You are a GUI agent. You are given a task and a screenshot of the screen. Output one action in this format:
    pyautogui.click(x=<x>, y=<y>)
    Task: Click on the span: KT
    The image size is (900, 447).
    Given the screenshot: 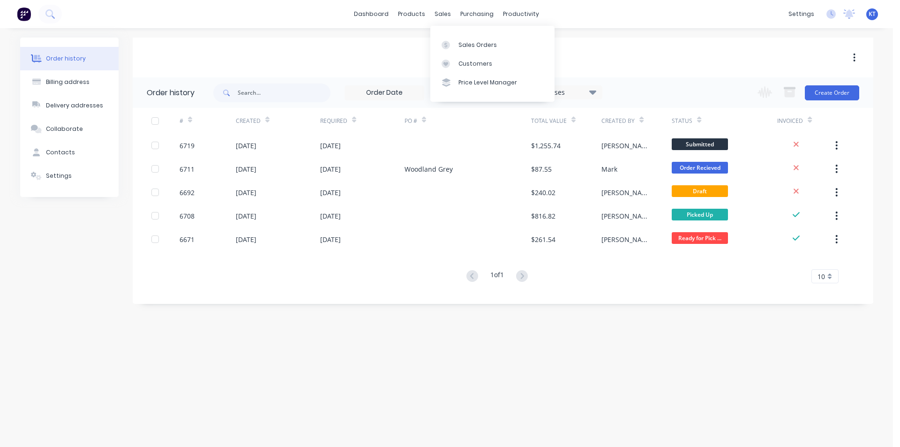 What is the action you would take?
    pyautogui.click(x=872, y=14)
    